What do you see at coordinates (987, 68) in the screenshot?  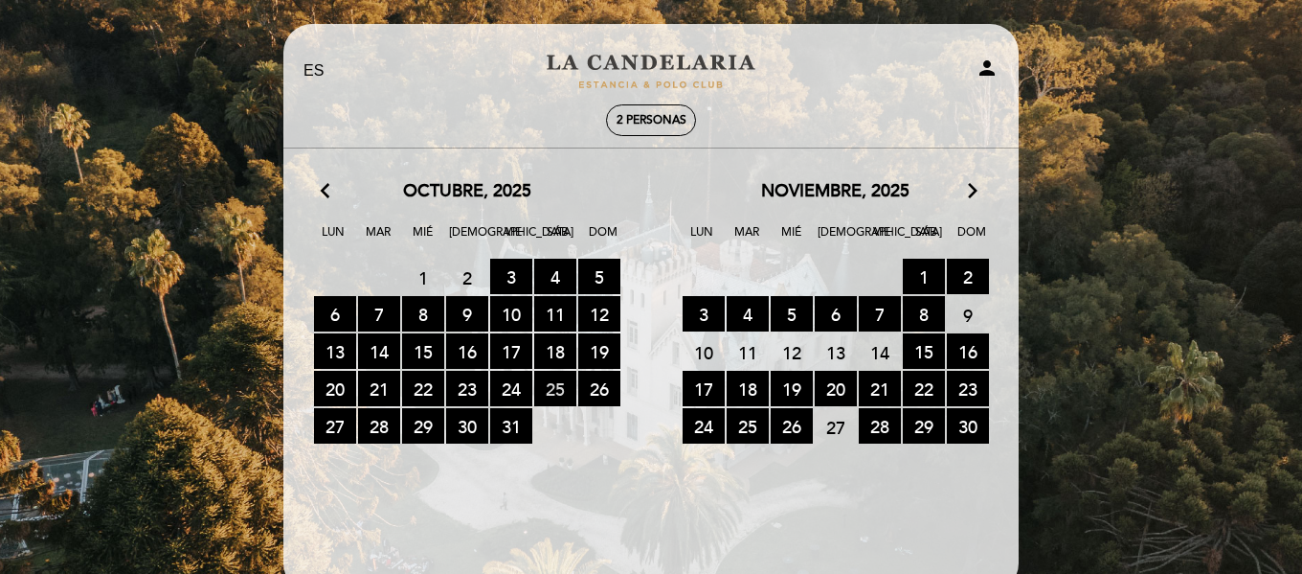 I see `i: person` at bounding box center [987, 68].